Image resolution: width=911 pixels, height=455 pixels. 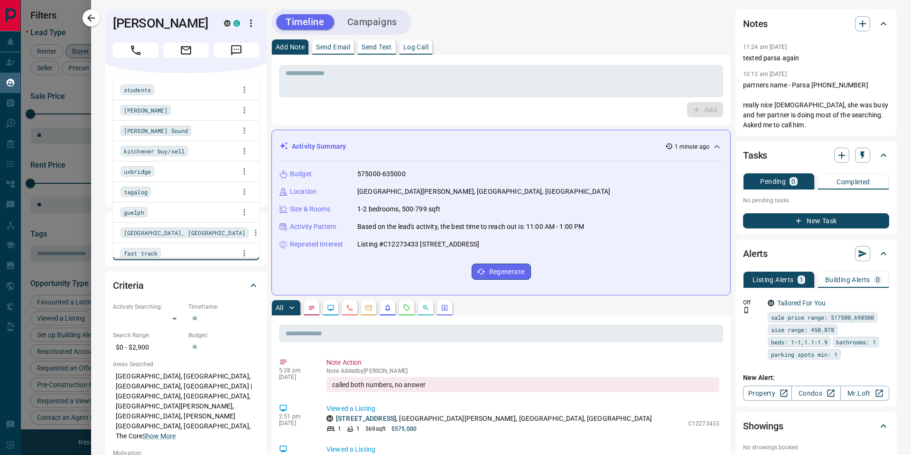 What do you see at coordinates (224, 307) in the screenshot?
I see `p: Timeframe:` at bounding box center [224, 307].